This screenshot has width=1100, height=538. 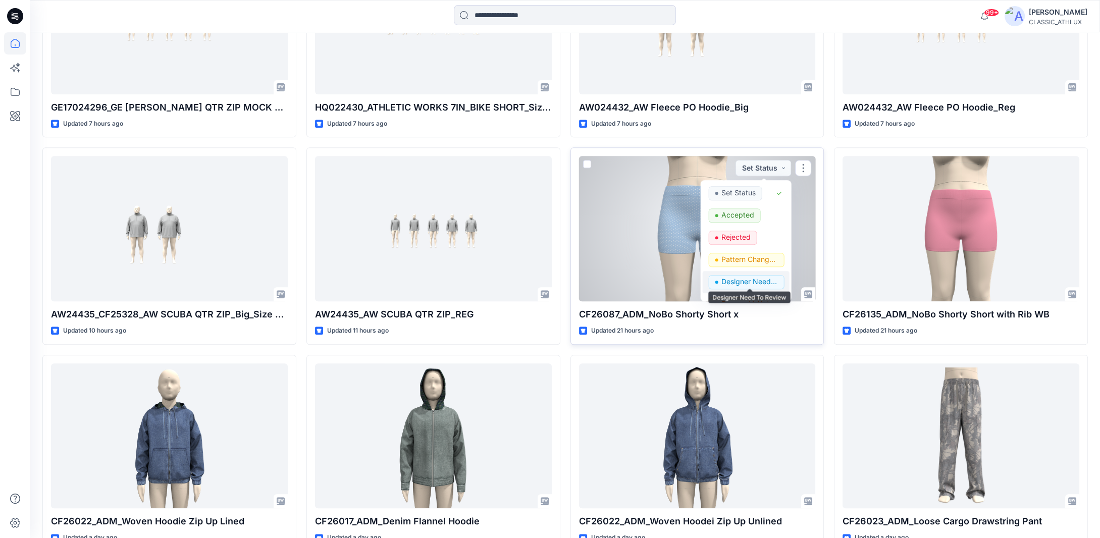 What do you see at coordinates (697, 315) in the screenshot?
I see `p: CF26087_ADM_NoBo Shorty Short x` at bounding box center [697, 315].